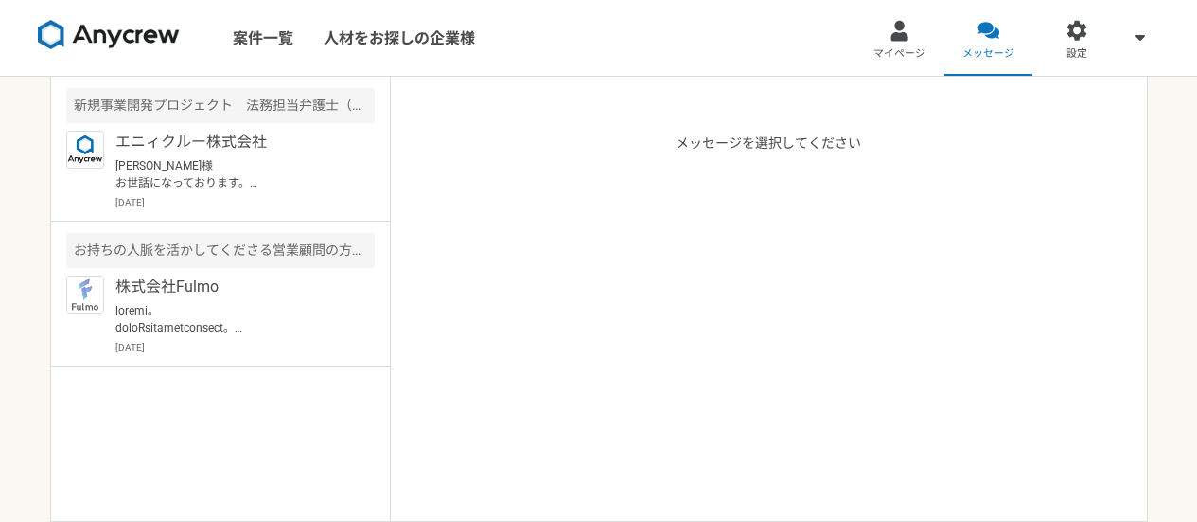 Image resolution: width=1197 pixels, height=522 pixels. What do you see at coordinates (1077, 54) in the screenshot?
I see `span: 設定` at bounding box center [1077, 54].